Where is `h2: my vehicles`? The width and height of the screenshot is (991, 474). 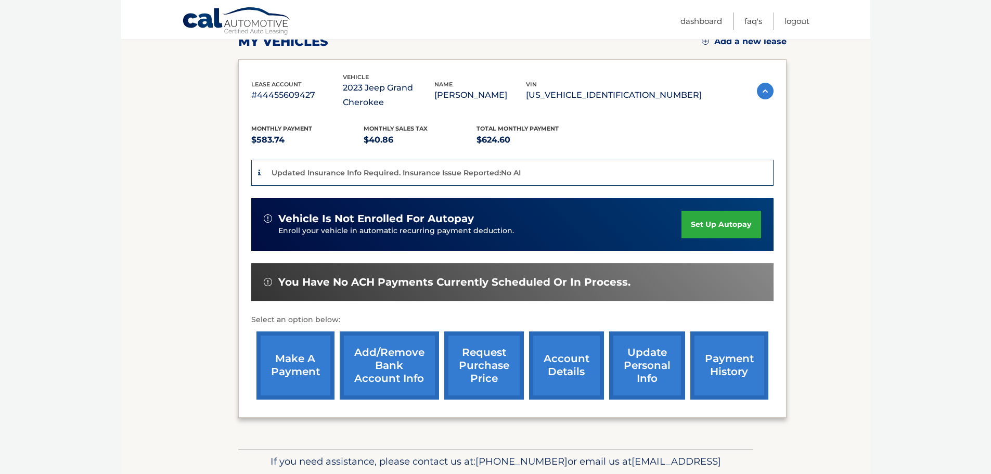 h2: my vehicles is located at coordinates (283, 42).